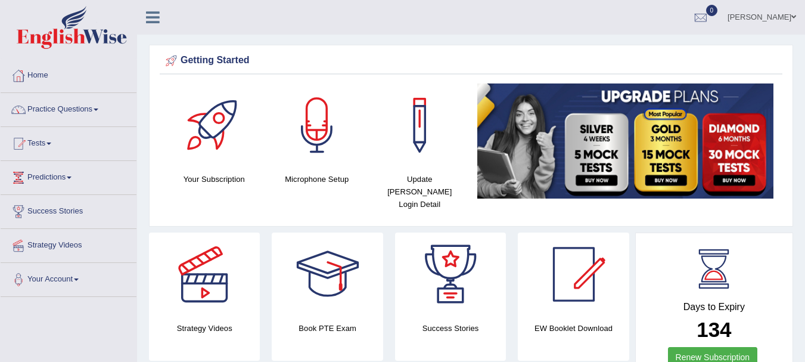  Describe the element at coordinates (69, 176) in the screenshot. I see `a: Predictions` at that location.